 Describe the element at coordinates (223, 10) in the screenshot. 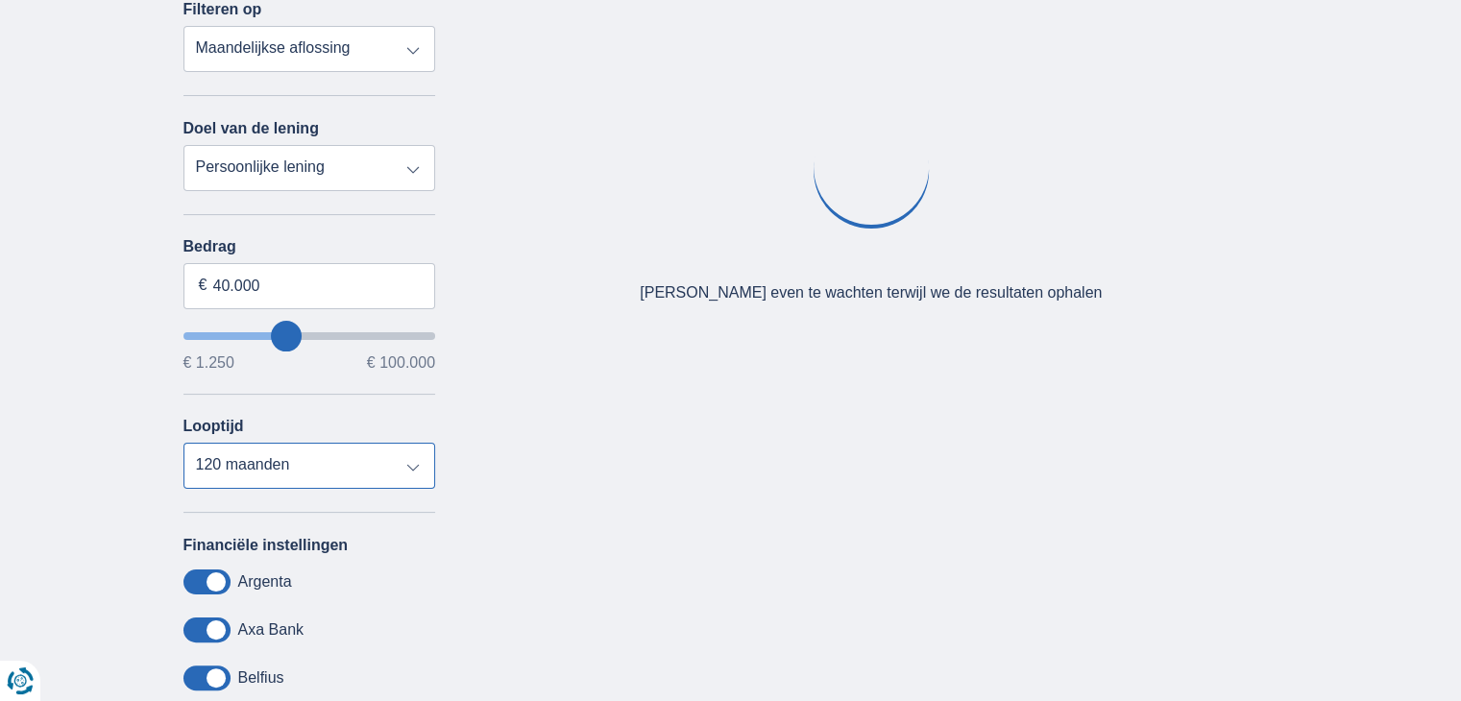

I see `label: Filteren op` at that location.